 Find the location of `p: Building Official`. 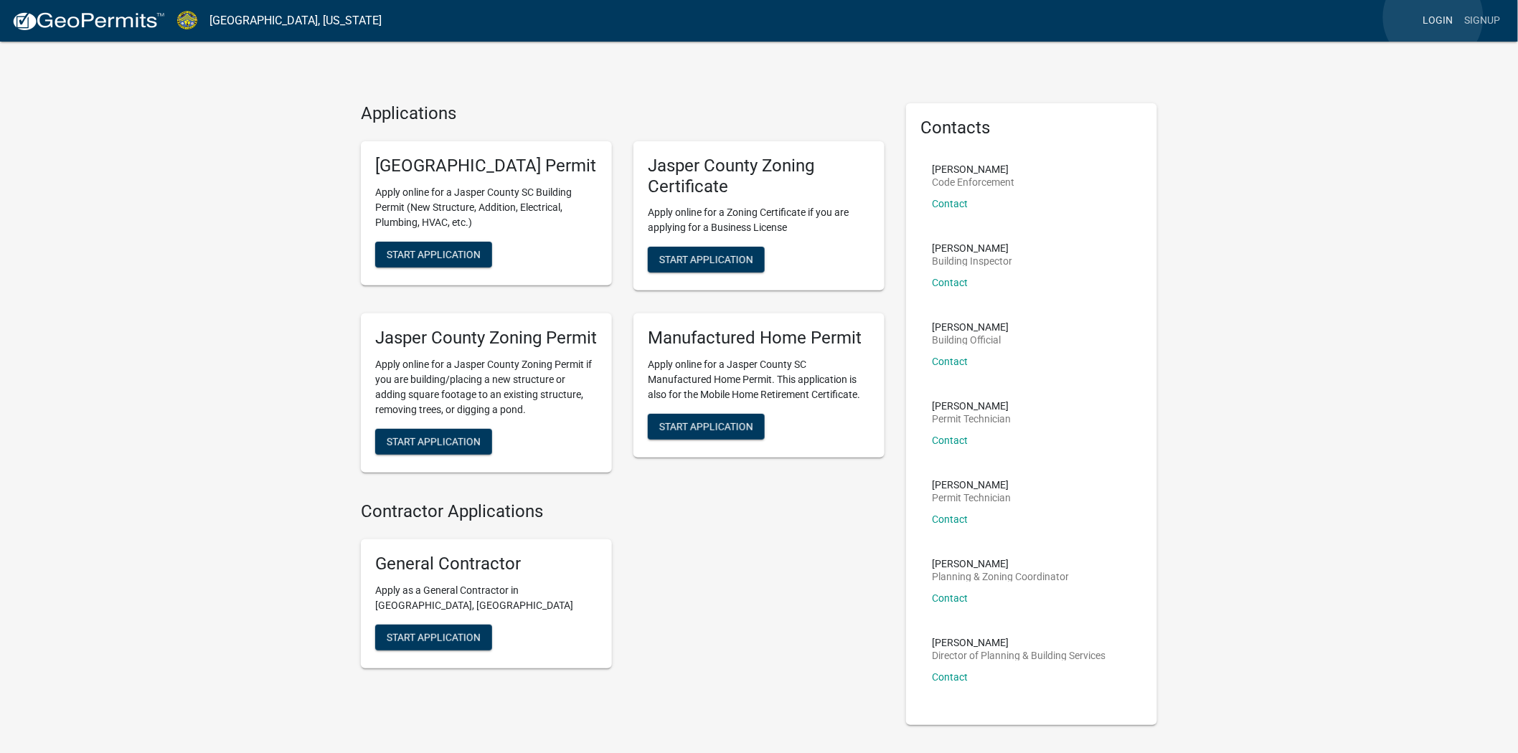

p: Building Official is located at coordinates (970, 340).